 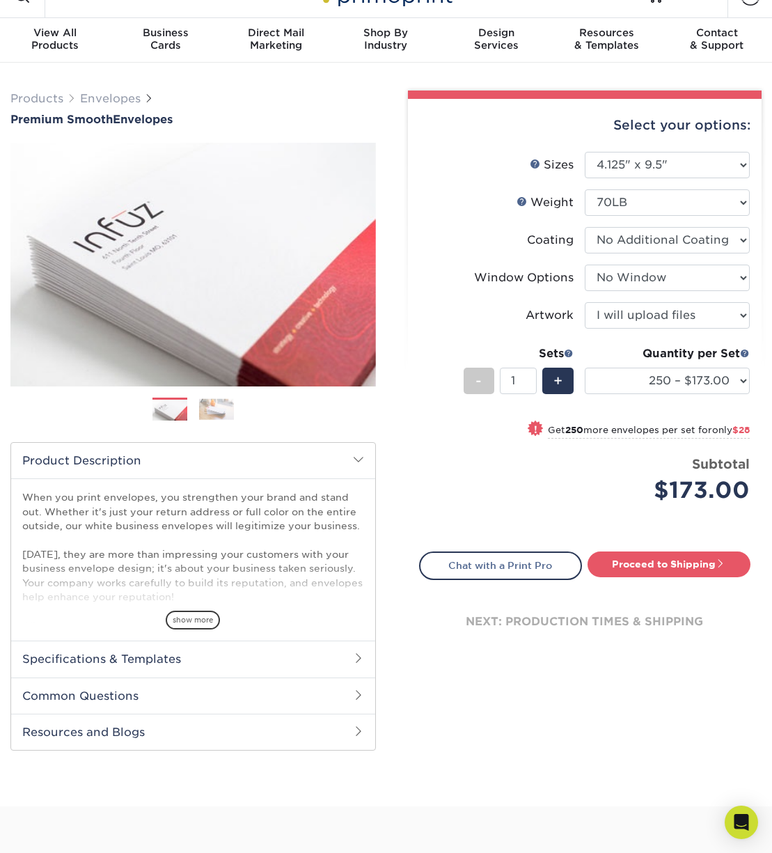 I want to click on span: Resources, so click(x=606, y=33).